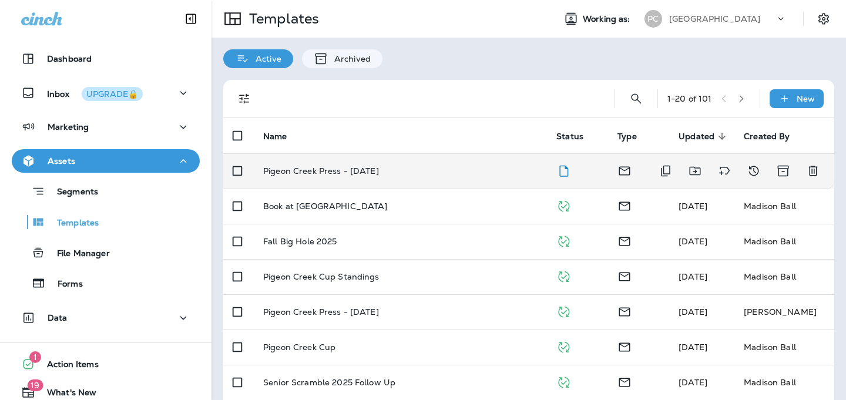 The height and width of the screenshot is (400, 846). I want to click on div: UPGRADE🔒, so click(112, 94).